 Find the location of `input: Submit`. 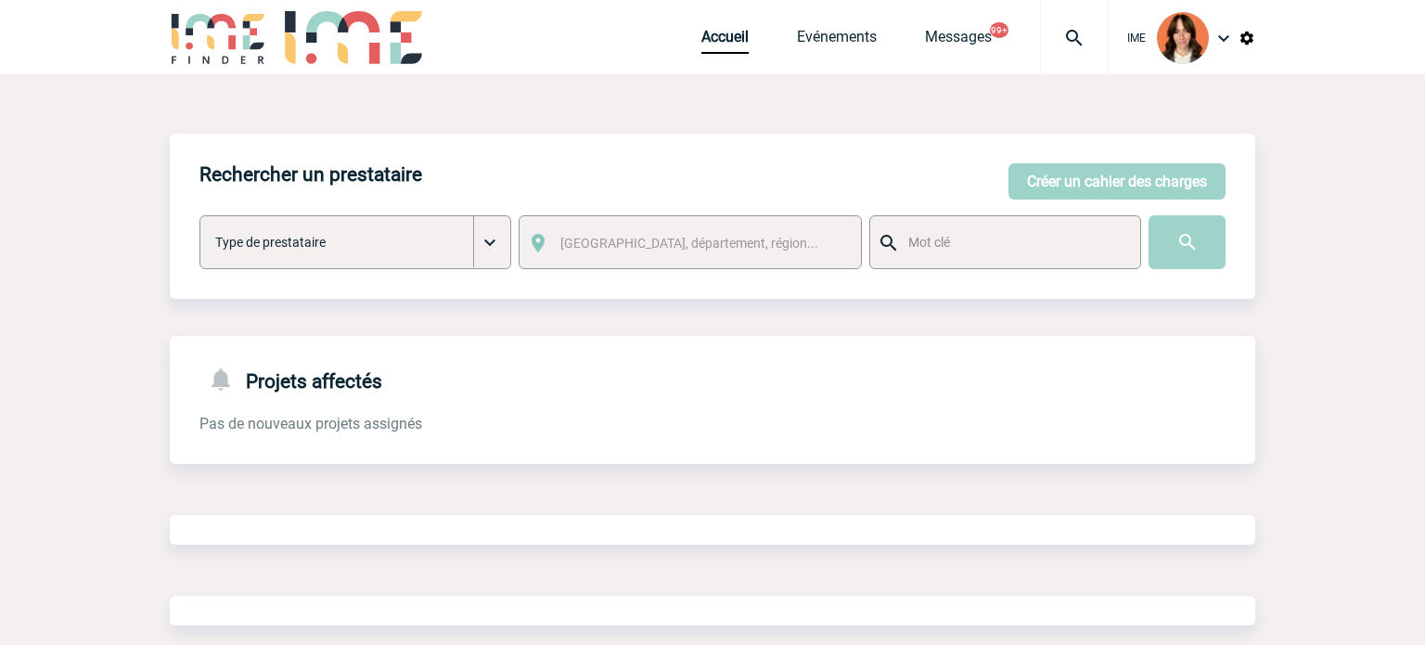

input: Submit is located at coordinates (1186, 242).